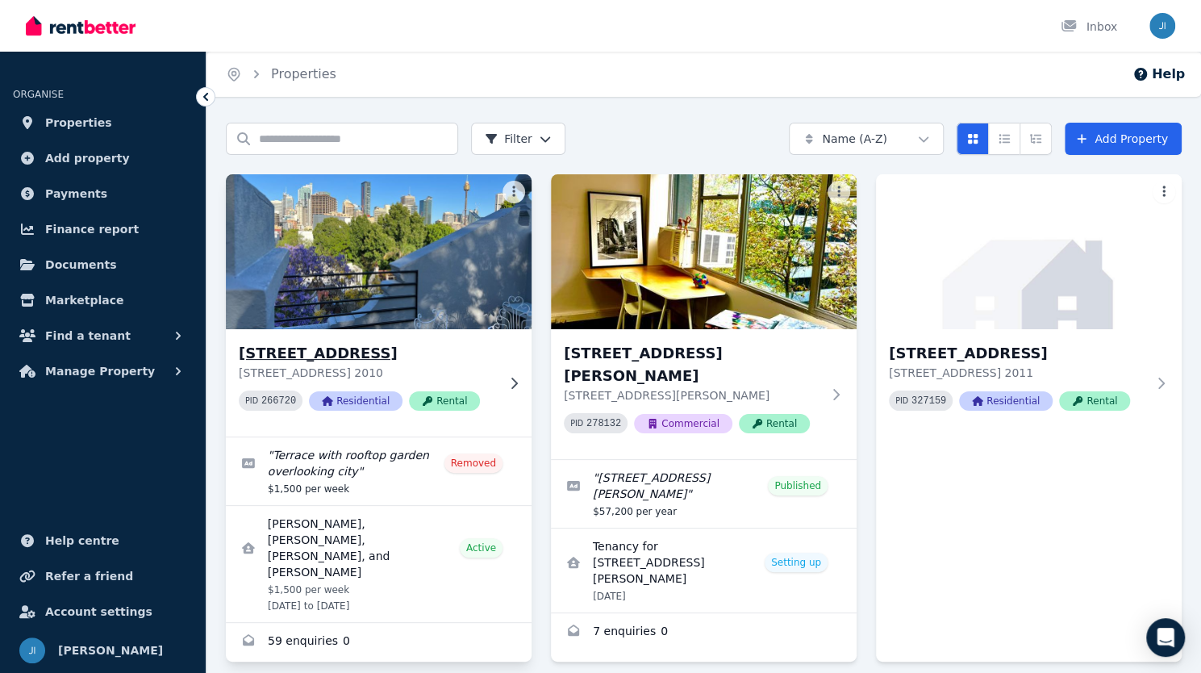  Describe the element at coordinates (703, 493) in the screenshot. I see `a: Edit listing: 403 & 404, 107 Walker Street, North Sydney, NSW 2060` at that location.